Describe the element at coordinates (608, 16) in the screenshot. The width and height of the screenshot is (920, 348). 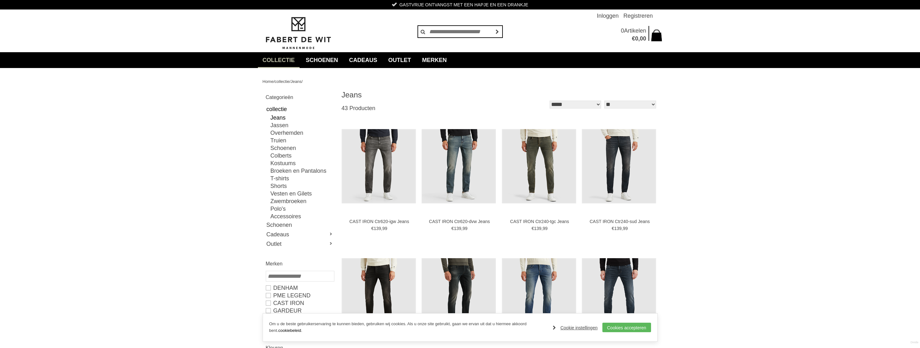
I see `a: Inloggen` at that location.